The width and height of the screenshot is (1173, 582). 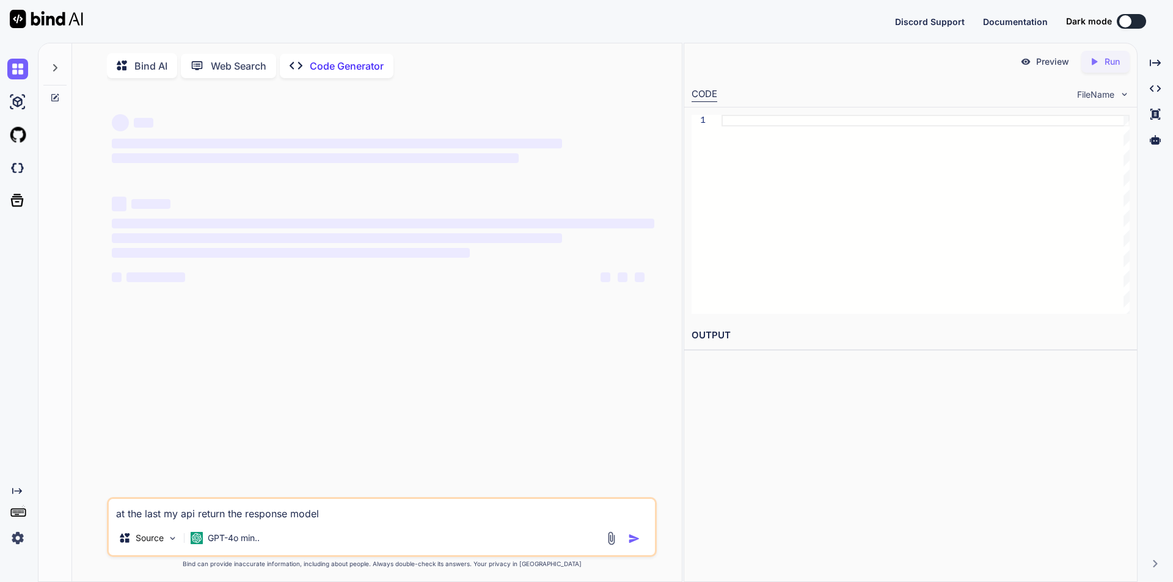 I want to click on h2: OUTPUT, so click(x=910, y=335).